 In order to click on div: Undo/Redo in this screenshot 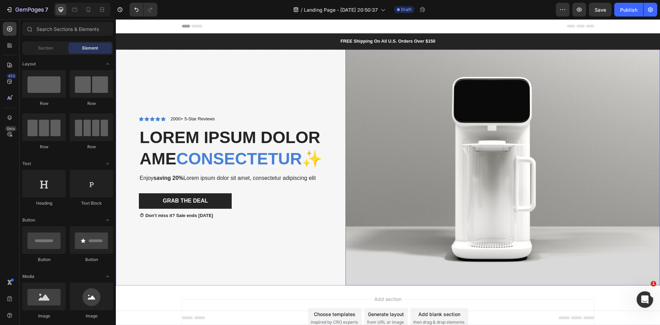, I will do `click(143, 10)`.